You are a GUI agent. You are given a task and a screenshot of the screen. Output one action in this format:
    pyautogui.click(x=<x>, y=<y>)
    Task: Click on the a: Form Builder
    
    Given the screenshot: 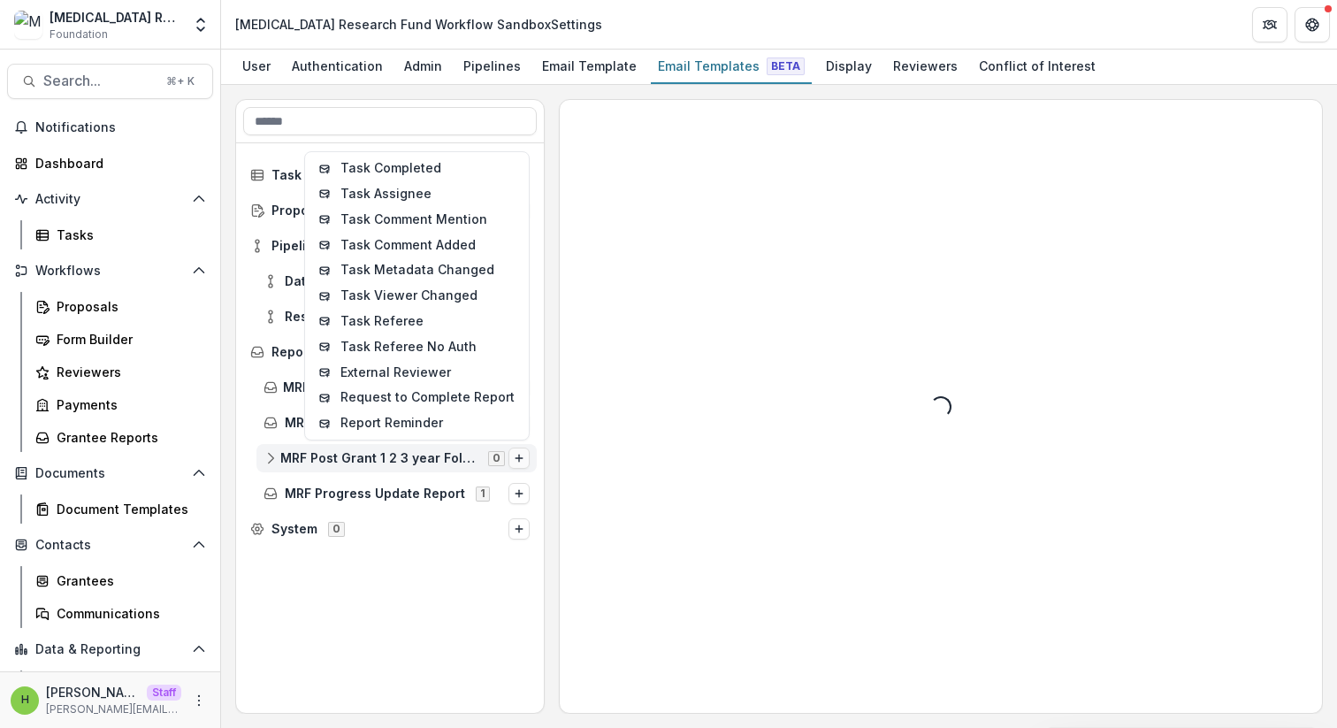 What is the action you would take?
    pyautogui.click(x=120, y=339)
    